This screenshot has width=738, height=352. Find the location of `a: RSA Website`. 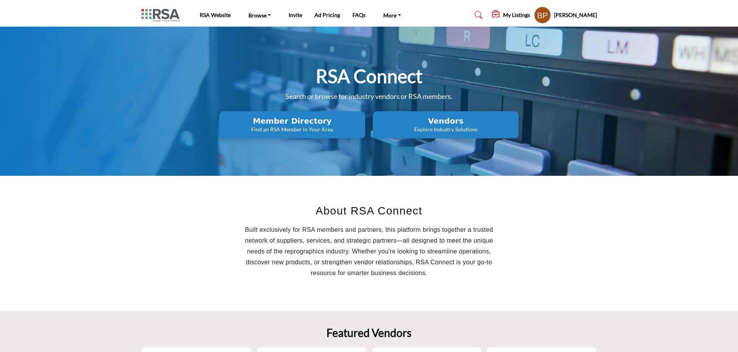

a: RSA Website is located at coordinates (215, 15).